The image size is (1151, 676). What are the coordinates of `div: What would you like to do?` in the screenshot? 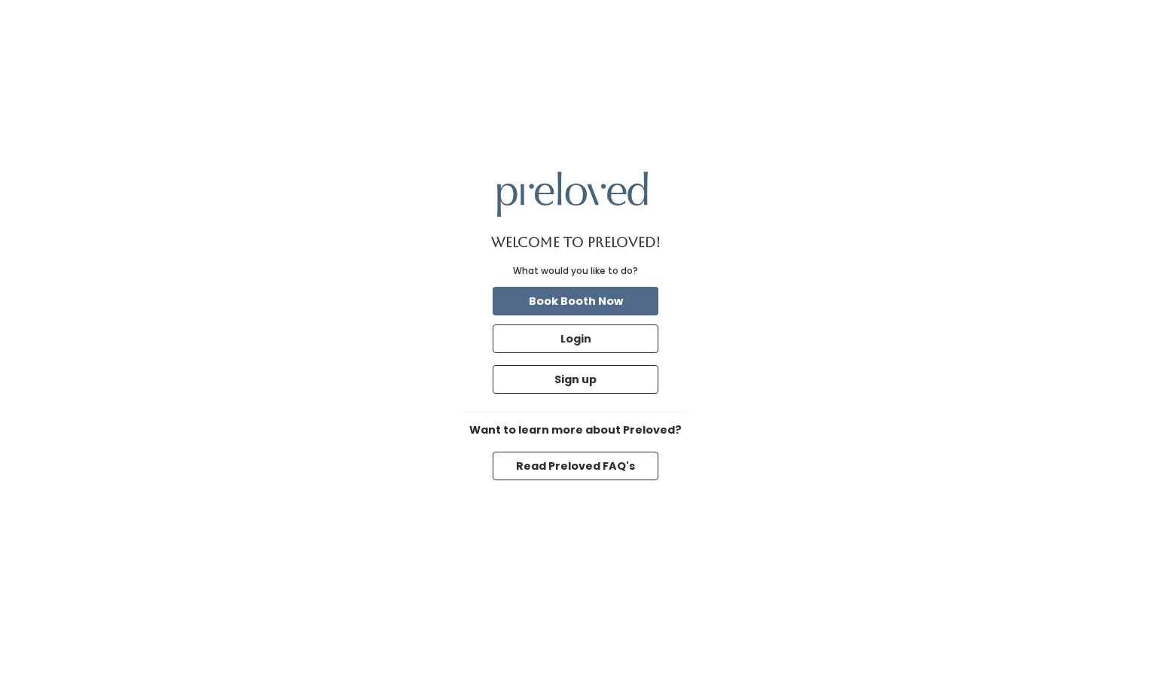 It's located at (575, 271).